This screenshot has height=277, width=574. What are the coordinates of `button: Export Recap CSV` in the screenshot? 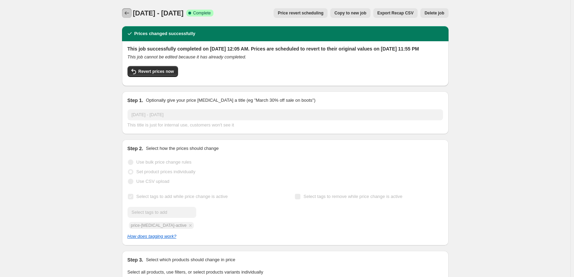 It's located at (395, 13).